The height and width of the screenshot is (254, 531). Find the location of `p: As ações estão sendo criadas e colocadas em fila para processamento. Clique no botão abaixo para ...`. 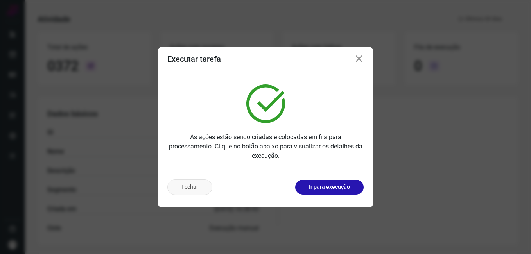

p: As ações estão sendo criadas e colocadas em fila para processamento. Clique no botão abaixo para ... is located at coordinates (266, 147).